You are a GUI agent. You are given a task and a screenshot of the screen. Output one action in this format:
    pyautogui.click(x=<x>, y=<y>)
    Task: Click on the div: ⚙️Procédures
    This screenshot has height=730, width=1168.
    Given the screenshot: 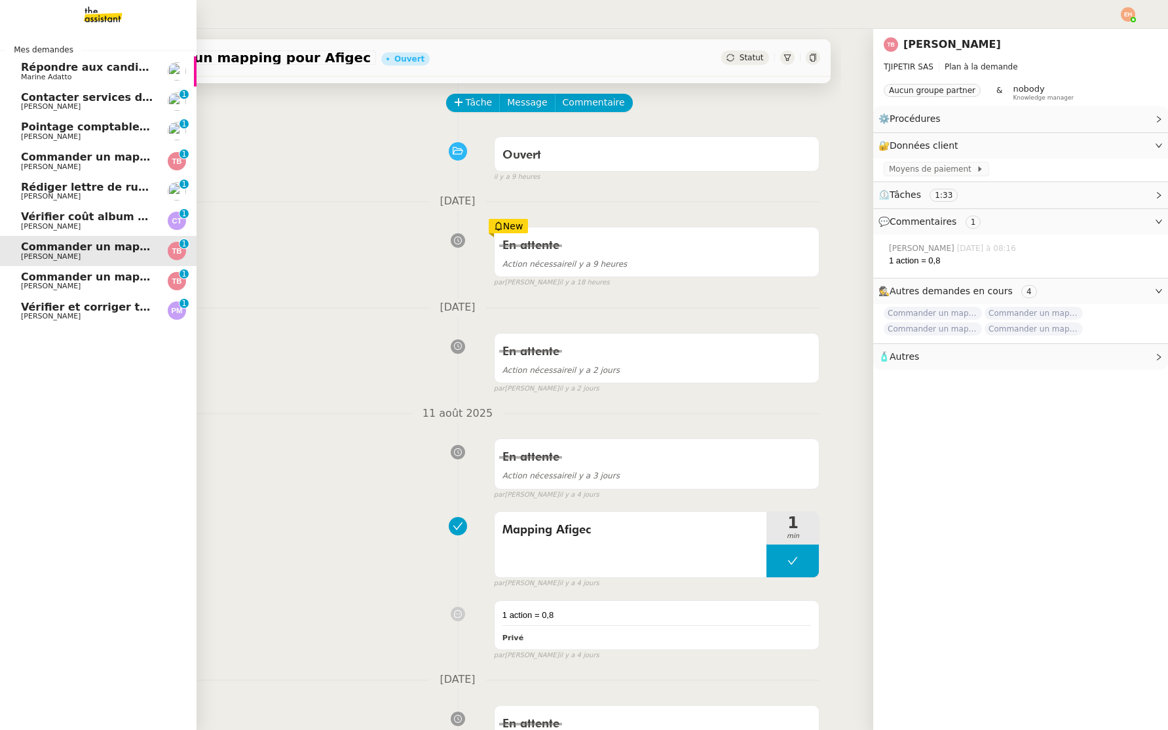 What is the action you would take?
    pyautogui.click(x=1020, y=119)
    